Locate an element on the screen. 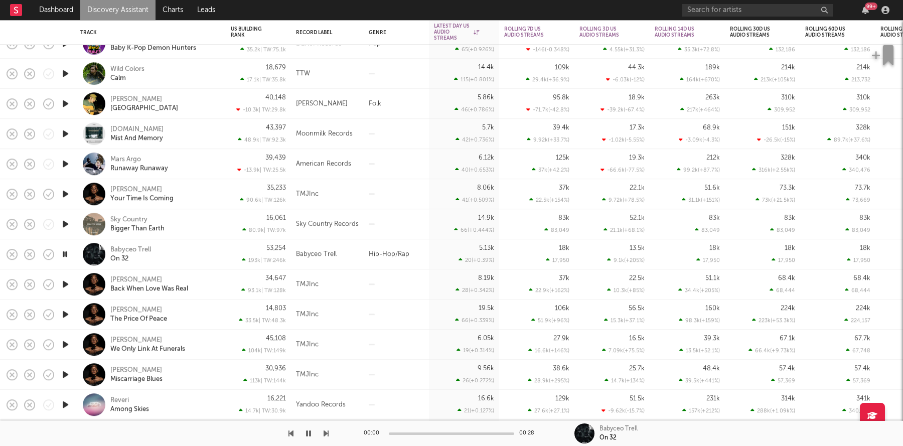 The width and height of the screenshot is (903, 446). div: 99 + is located at coordinates (871, 6).